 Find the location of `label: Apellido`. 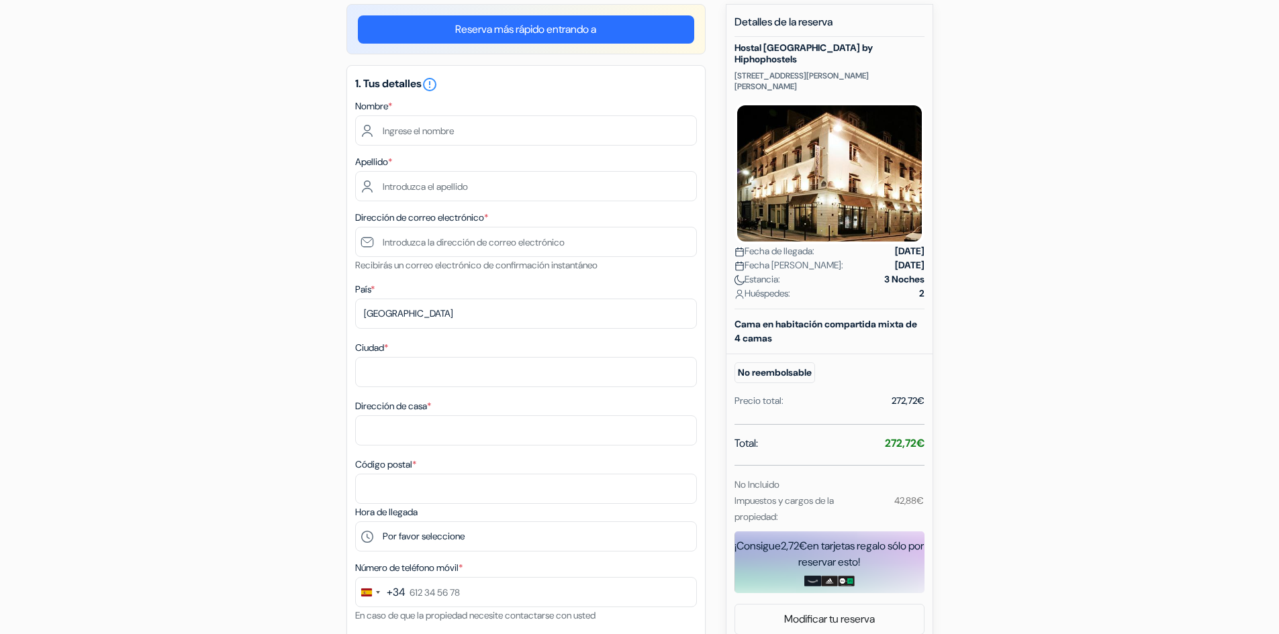

label: Apellido is located at coordinates (373, 162).